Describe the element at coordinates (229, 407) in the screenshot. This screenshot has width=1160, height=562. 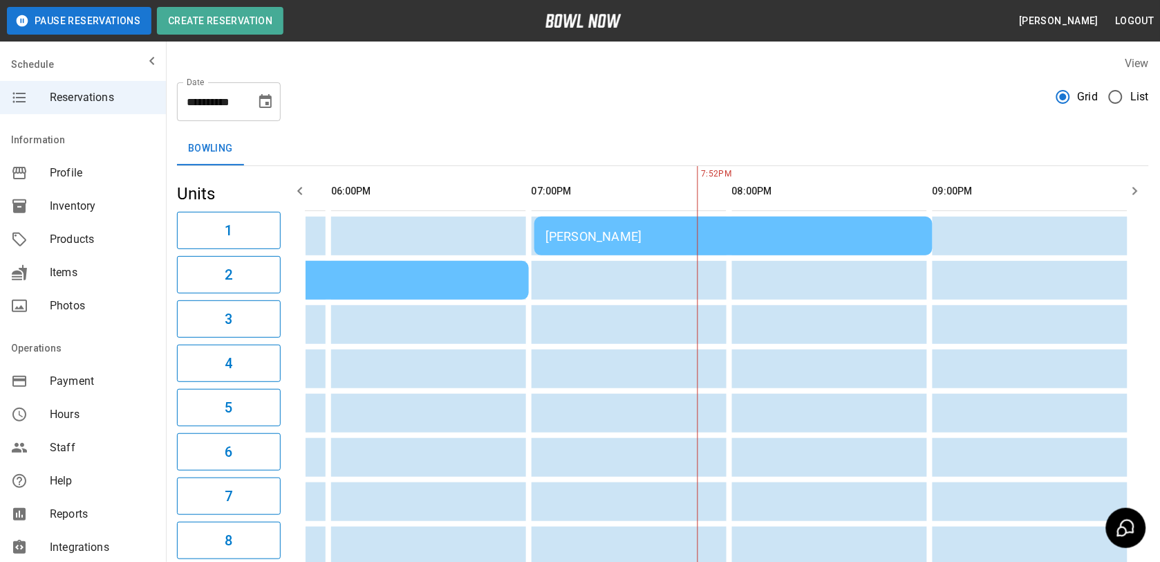
I see `button: 5` at that location.